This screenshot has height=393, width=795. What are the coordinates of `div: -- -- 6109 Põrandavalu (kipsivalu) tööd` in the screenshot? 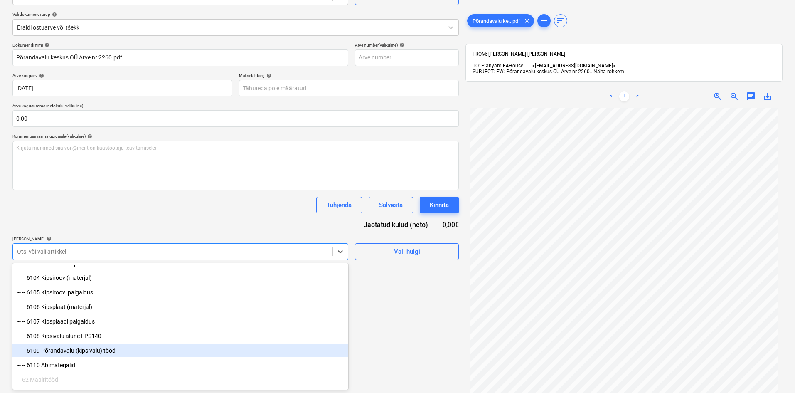 It's located at (180, 350).